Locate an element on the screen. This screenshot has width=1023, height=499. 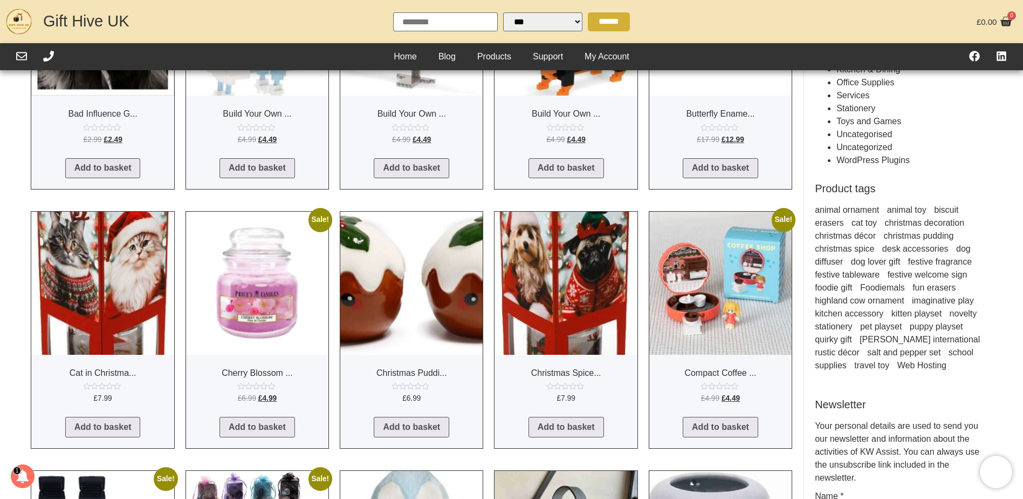
a: highland cow ornament (1 product) is located at coordinates (859, 300).